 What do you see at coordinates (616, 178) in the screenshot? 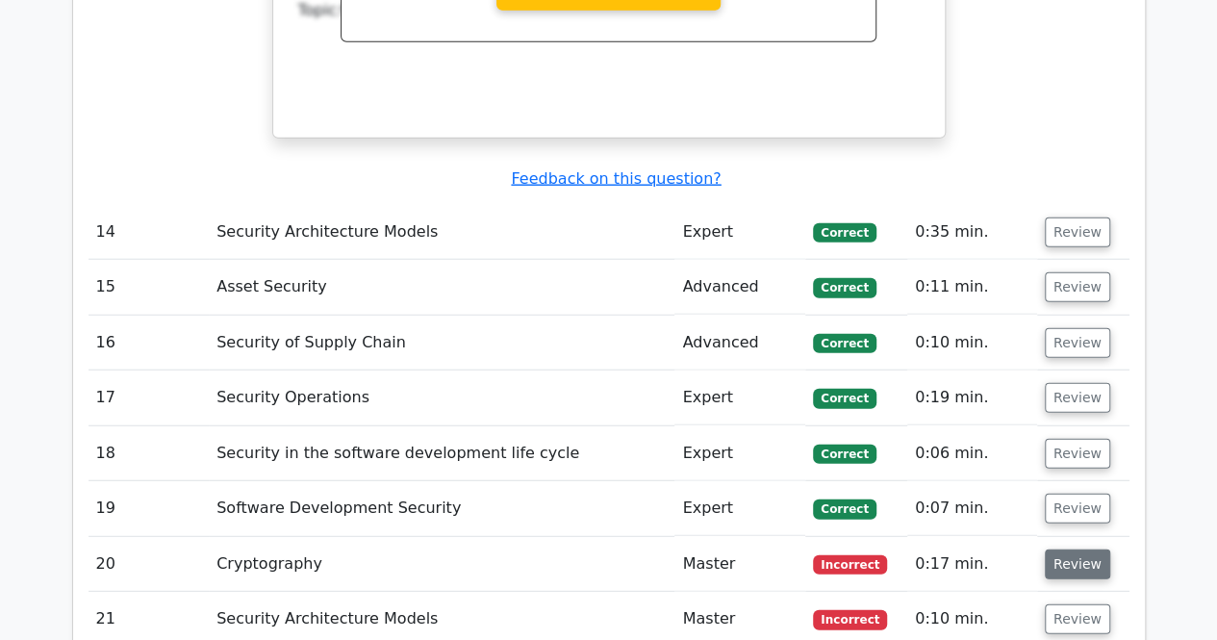
I see `a: Feedback on this question?` at bounding box center [616, 178].